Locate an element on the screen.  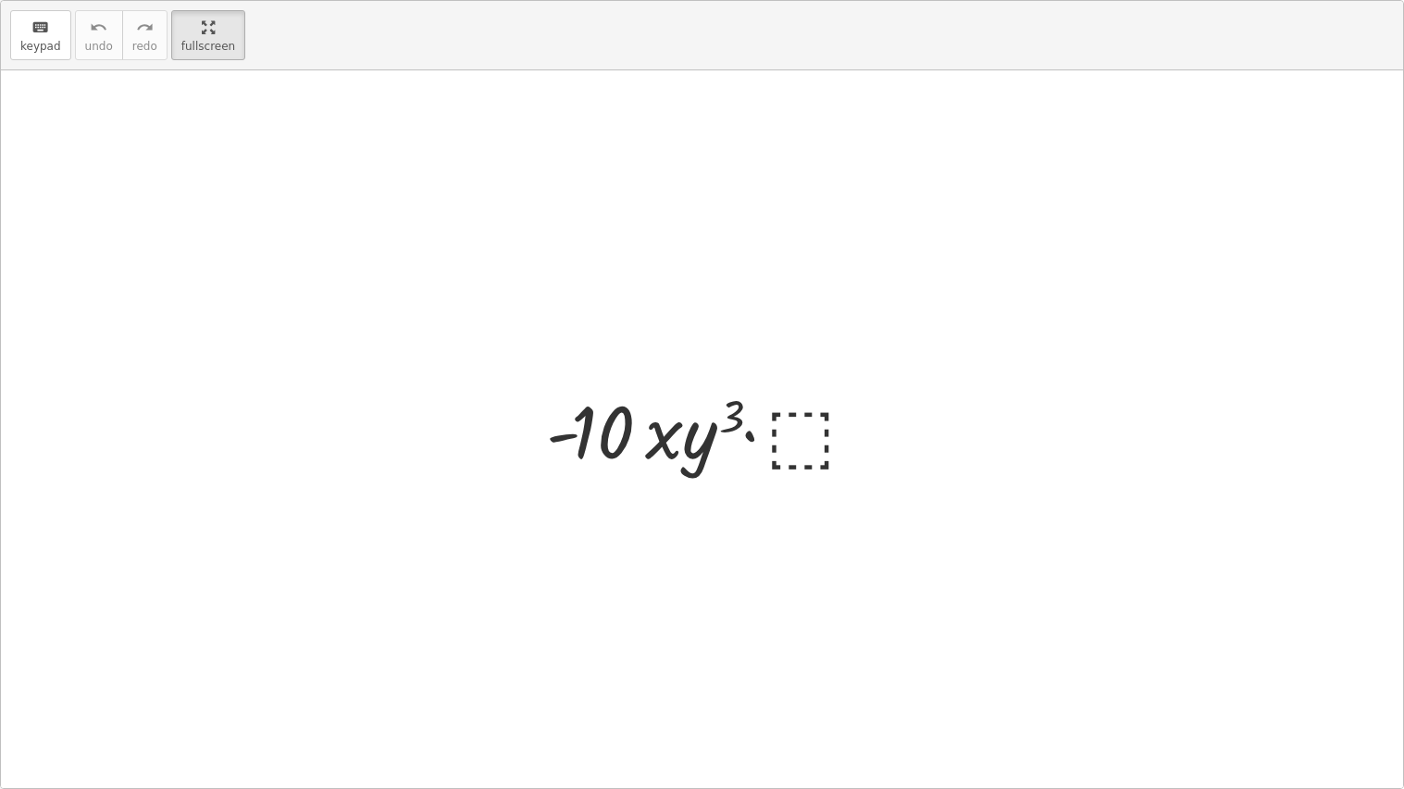
button: keyboardkeypad is located at coordinates (41, 35).